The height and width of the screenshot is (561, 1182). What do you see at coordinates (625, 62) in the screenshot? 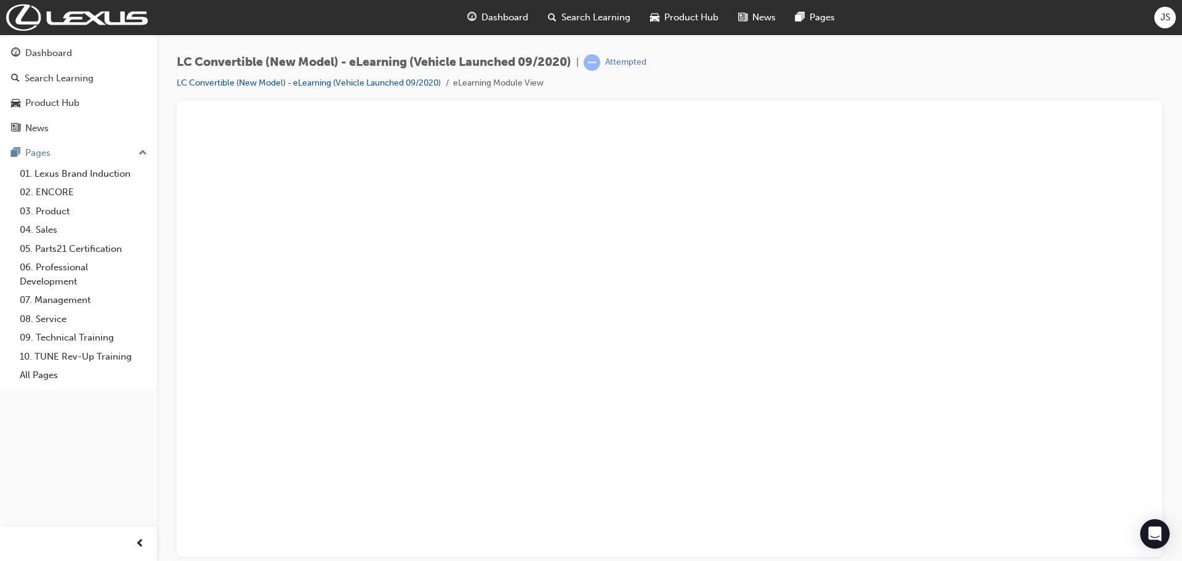
I see `div: Attempted` at bounding box center [625, 62].